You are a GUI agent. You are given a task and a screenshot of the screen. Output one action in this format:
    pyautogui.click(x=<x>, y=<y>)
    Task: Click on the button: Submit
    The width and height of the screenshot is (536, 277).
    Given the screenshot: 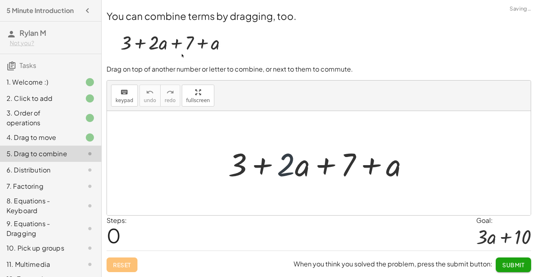 What is the action you would take?
    pyautogui.click(x=513, y=265)
    